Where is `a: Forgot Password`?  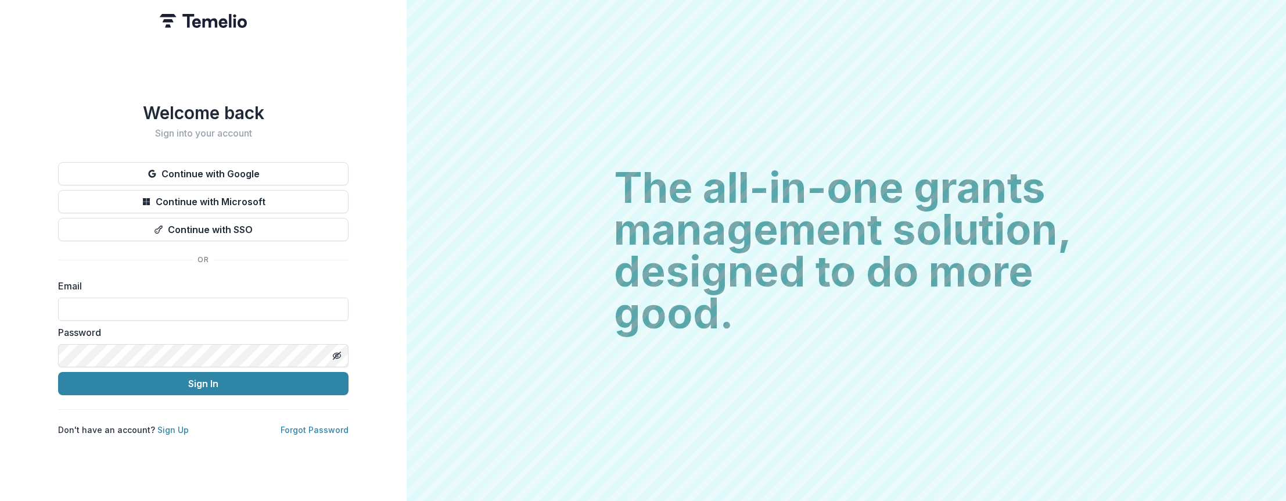 a: Forgot Password is located at coordinates (314, 429).